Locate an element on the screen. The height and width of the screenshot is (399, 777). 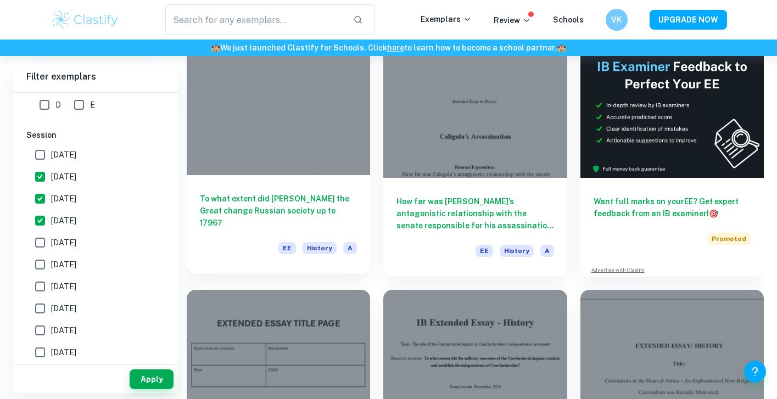
a: Clastify logo is located at coordinates (85, 20).